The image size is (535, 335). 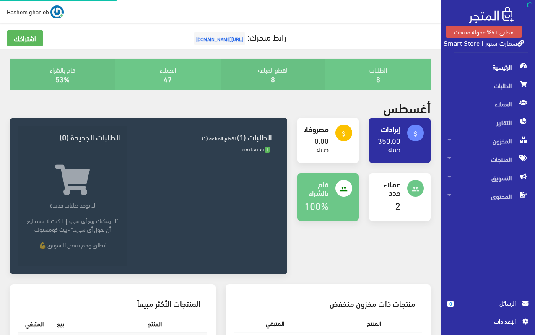 I want to click on span: 1, so click(x=267, y=150).